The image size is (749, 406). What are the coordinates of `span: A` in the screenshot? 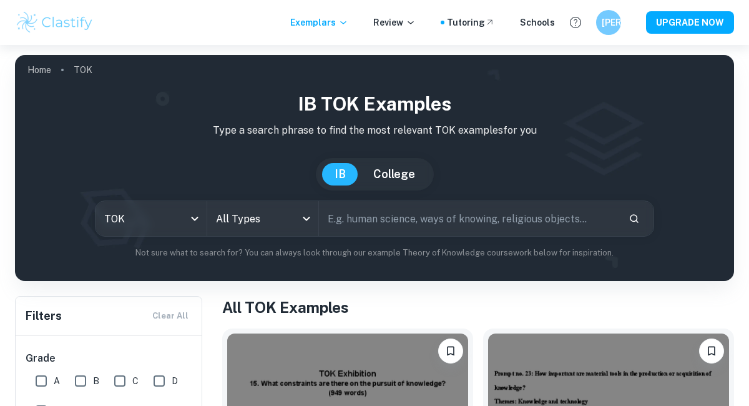 It's located at (57, 381).